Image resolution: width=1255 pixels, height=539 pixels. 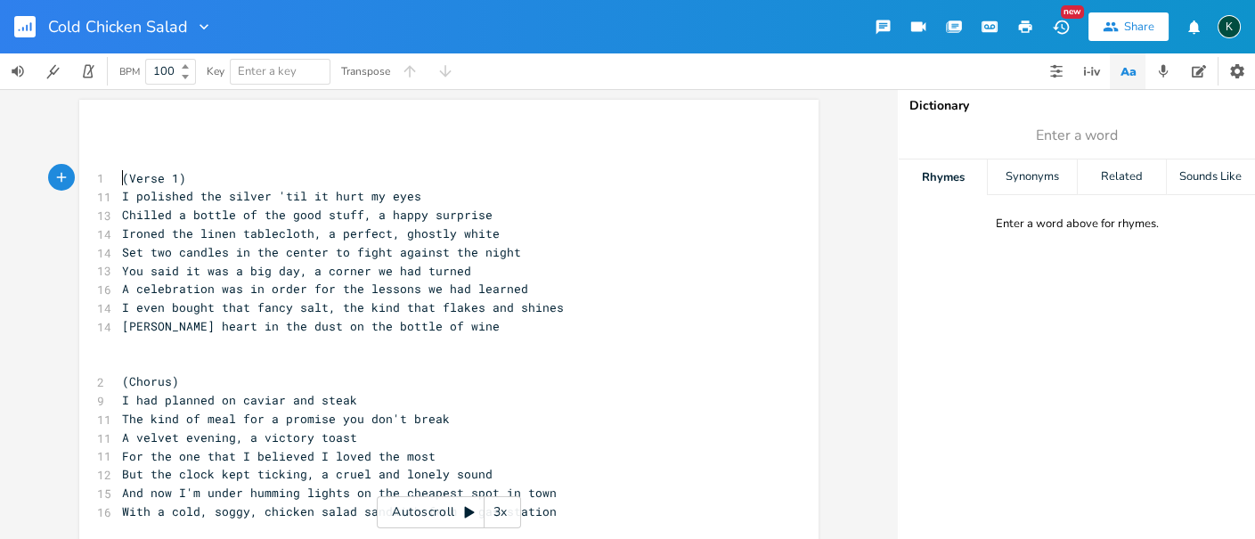 I want to click on div: Autoscroll, so click(x=449, y=512).